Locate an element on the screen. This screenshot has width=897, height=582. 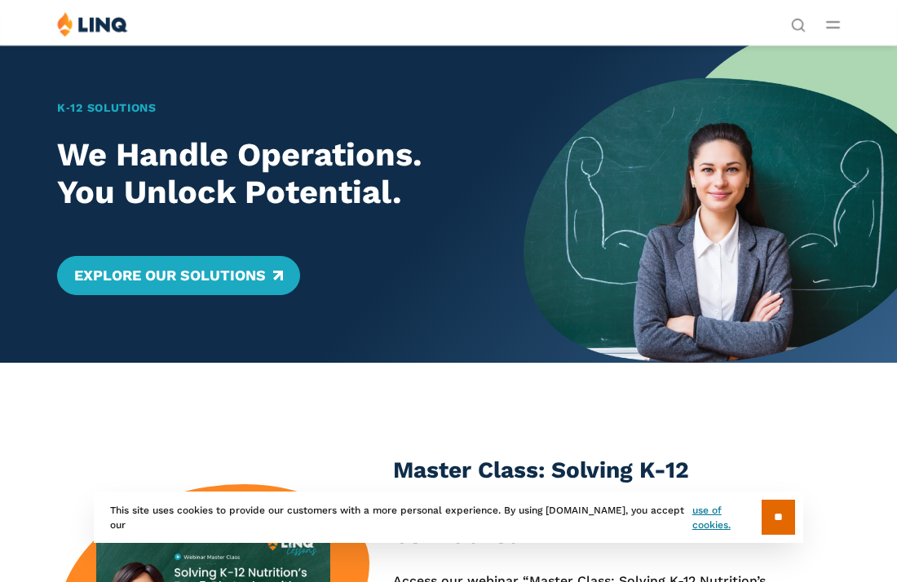
button: Open Search Bar is located at coordinates (798, 24).